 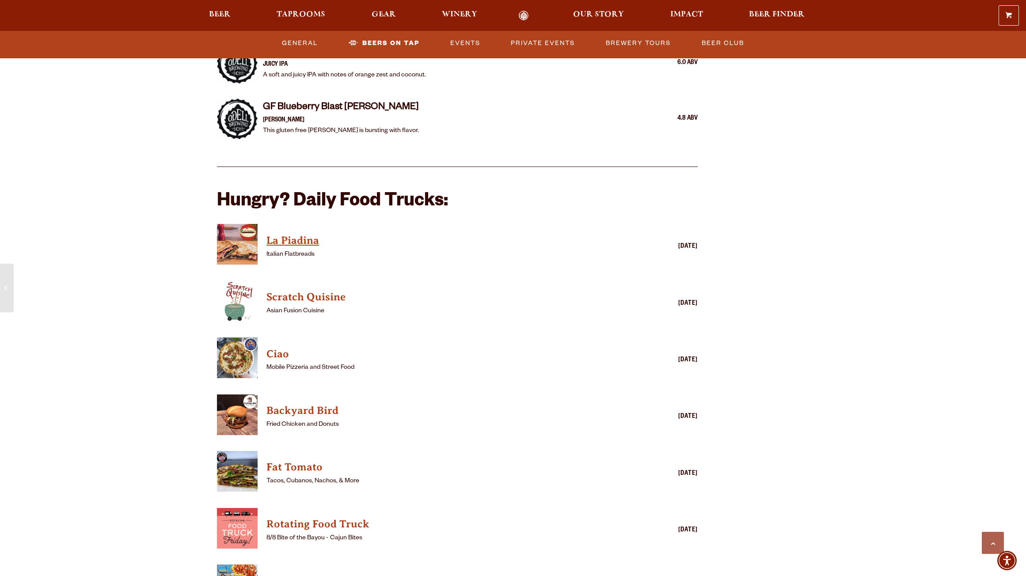 What do you see at coordinates (777, 15) in the screenshot?
I see `a: Beer Finder` at bounding box center [777, 15].